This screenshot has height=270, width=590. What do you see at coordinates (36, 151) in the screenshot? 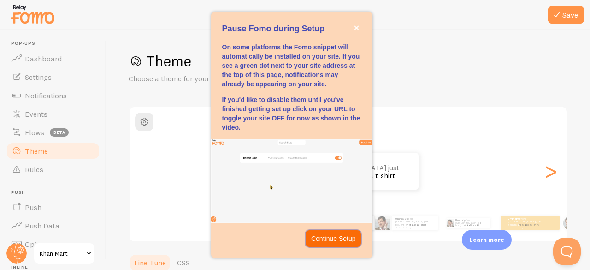
I see `span: Theme` at bounding box center [36, 151].